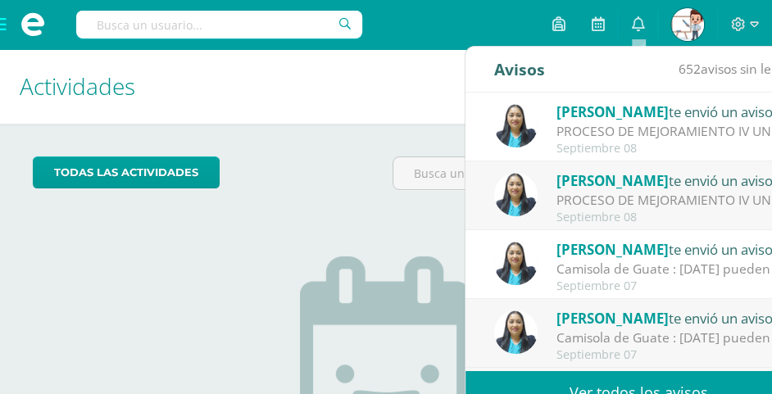 The height and width of the screenshot is (394, 772). What do you see at coordinates (687, 25) in the screenshot?
I see `img: 91221f72d53871158ca54ee6049d0967.png` at bounding box center [687, 25].